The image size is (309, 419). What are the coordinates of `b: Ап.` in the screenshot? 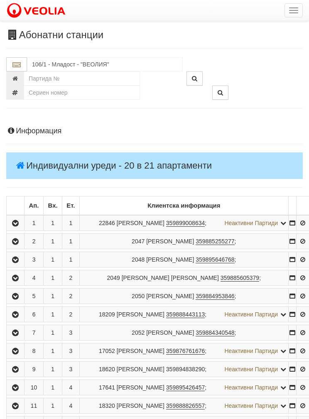 It's located at (34, 206).